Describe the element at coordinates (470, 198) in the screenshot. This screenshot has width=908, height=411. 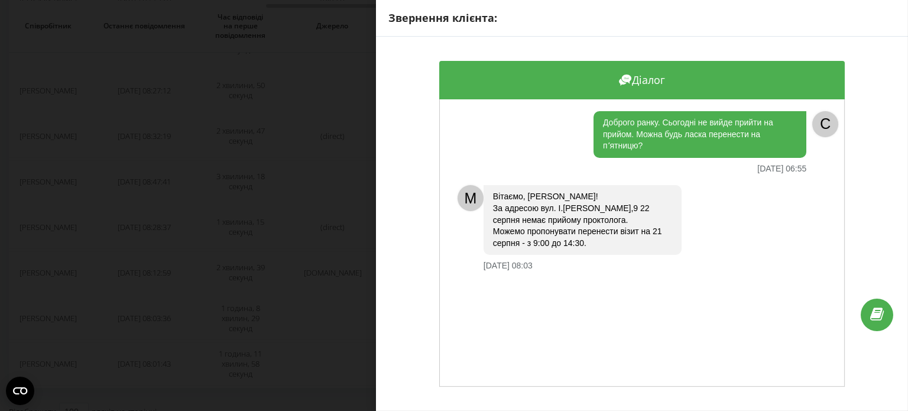
I see `div: M` at that location.